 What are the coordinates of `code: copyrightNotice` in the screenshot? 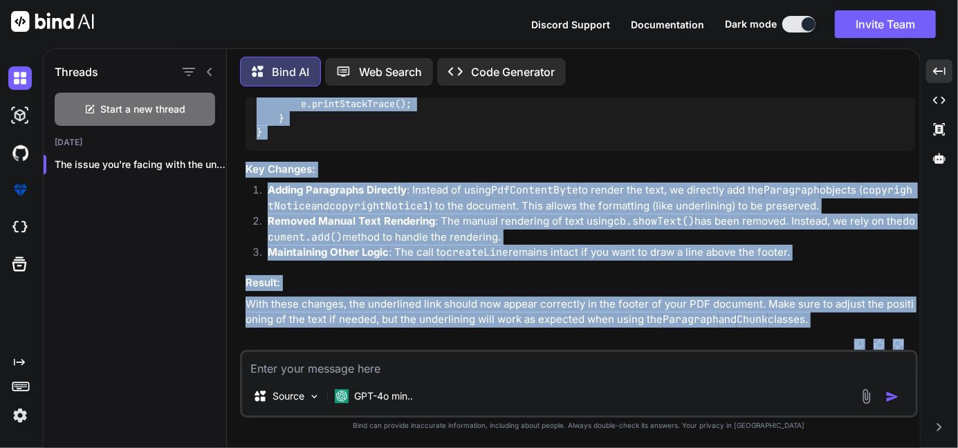 It's located at (590, 198).